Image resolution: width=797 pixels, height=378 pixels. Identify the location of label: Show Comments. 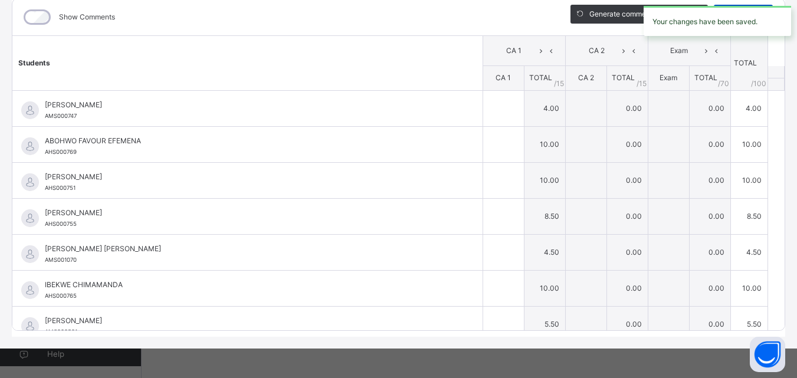
(87, 17).